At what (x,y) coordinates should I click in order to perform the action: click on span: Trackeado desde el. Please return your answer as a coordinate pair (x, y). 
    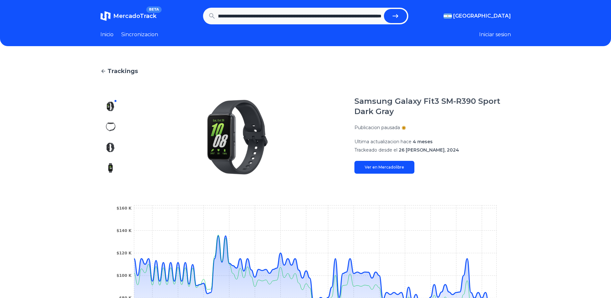
    Looking at the image, I should click on (376, 150).